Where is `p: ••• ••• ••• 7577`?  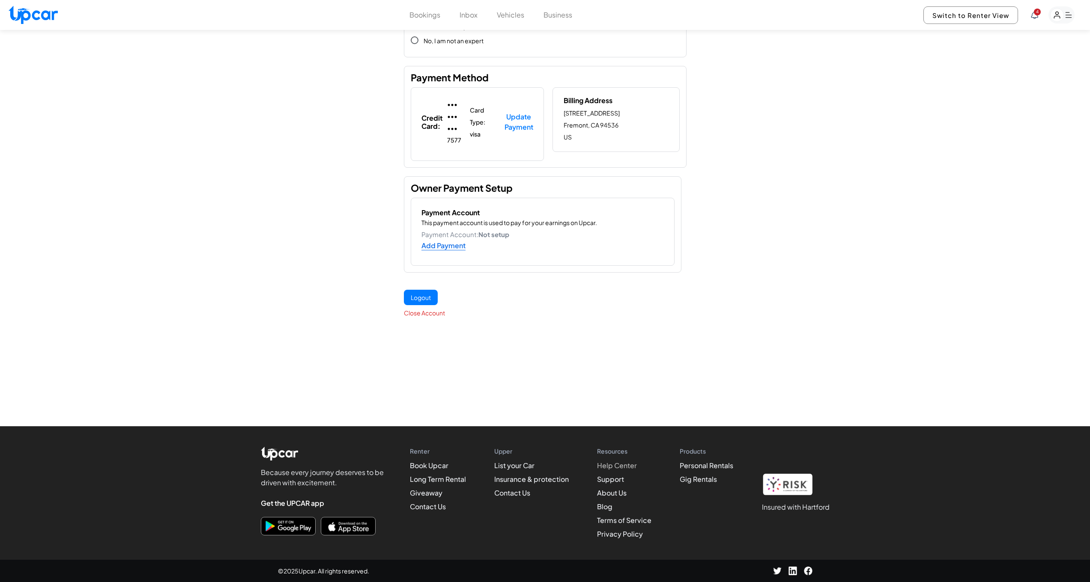
p: ••• ••• ••• 7577 is located at coordinates (458, 122).